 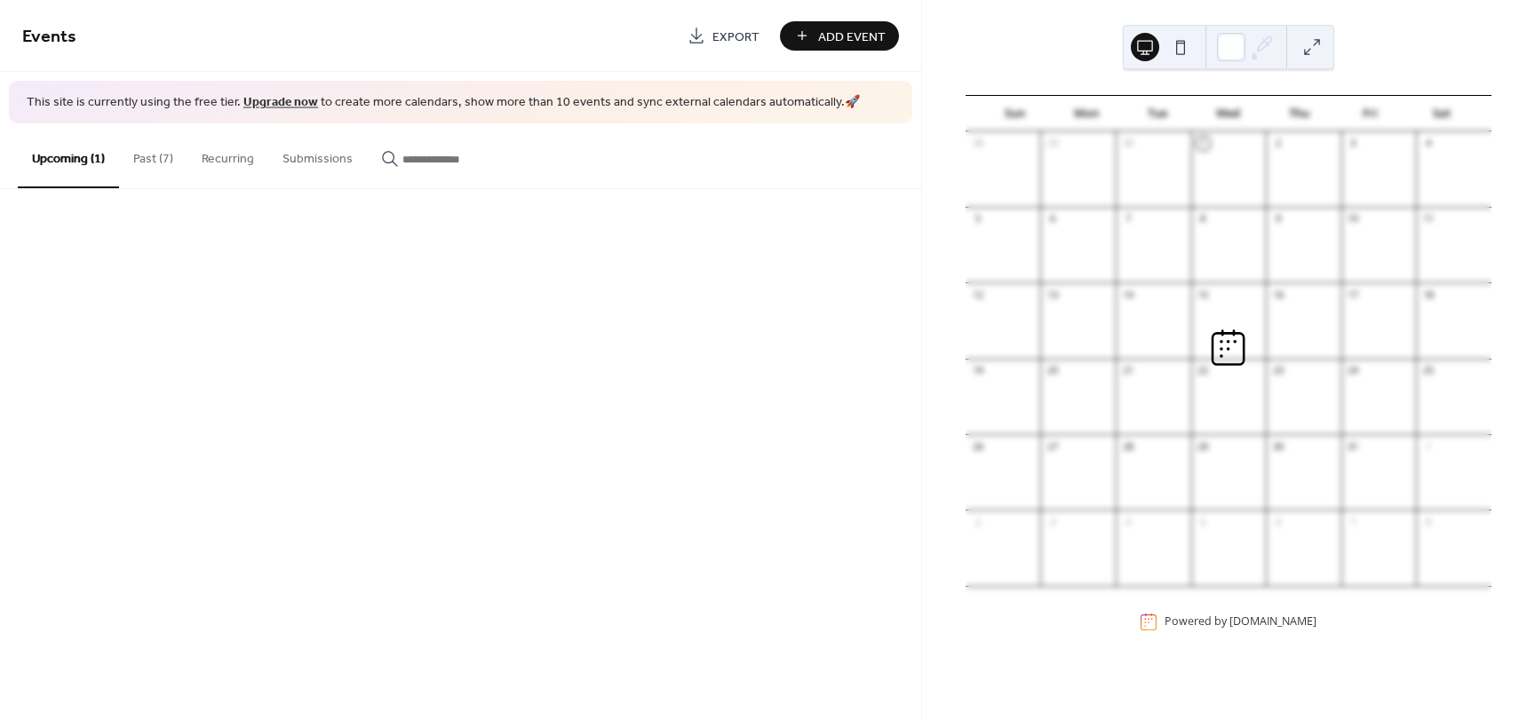 What do you see at coordinates (839, 36) in the screenshot?
I see `a: Add Event` at bounding box center [839, 36].